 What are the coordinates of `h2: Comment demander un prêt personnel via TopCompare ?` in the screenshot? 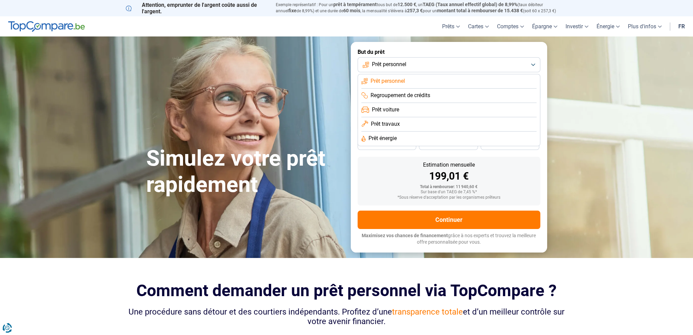 It's located at (347, 290).